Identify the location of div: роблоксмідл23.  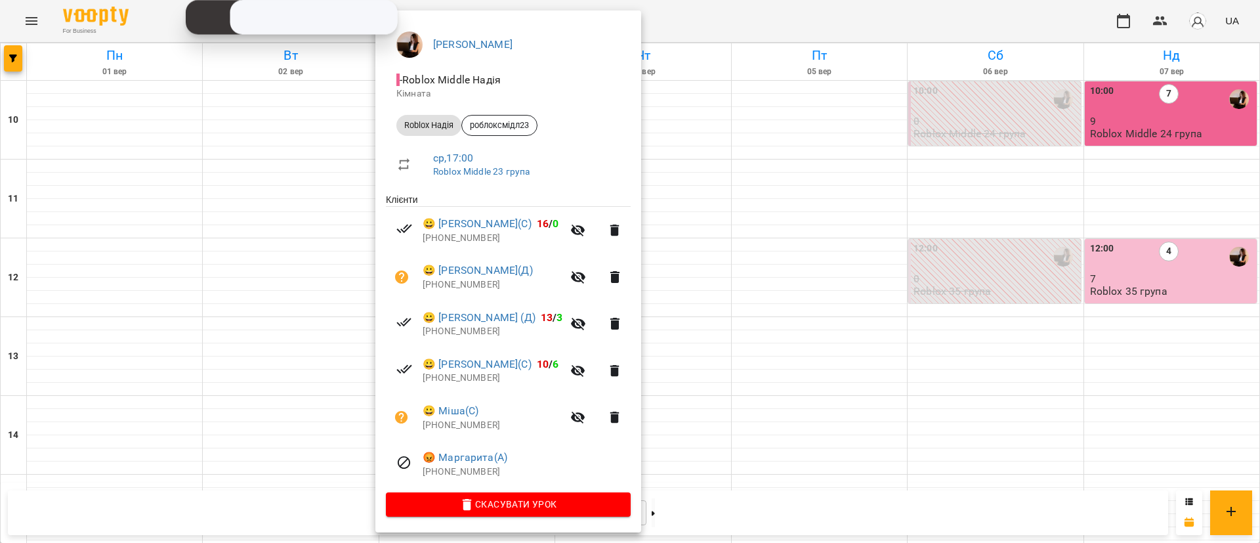
(500, 125).